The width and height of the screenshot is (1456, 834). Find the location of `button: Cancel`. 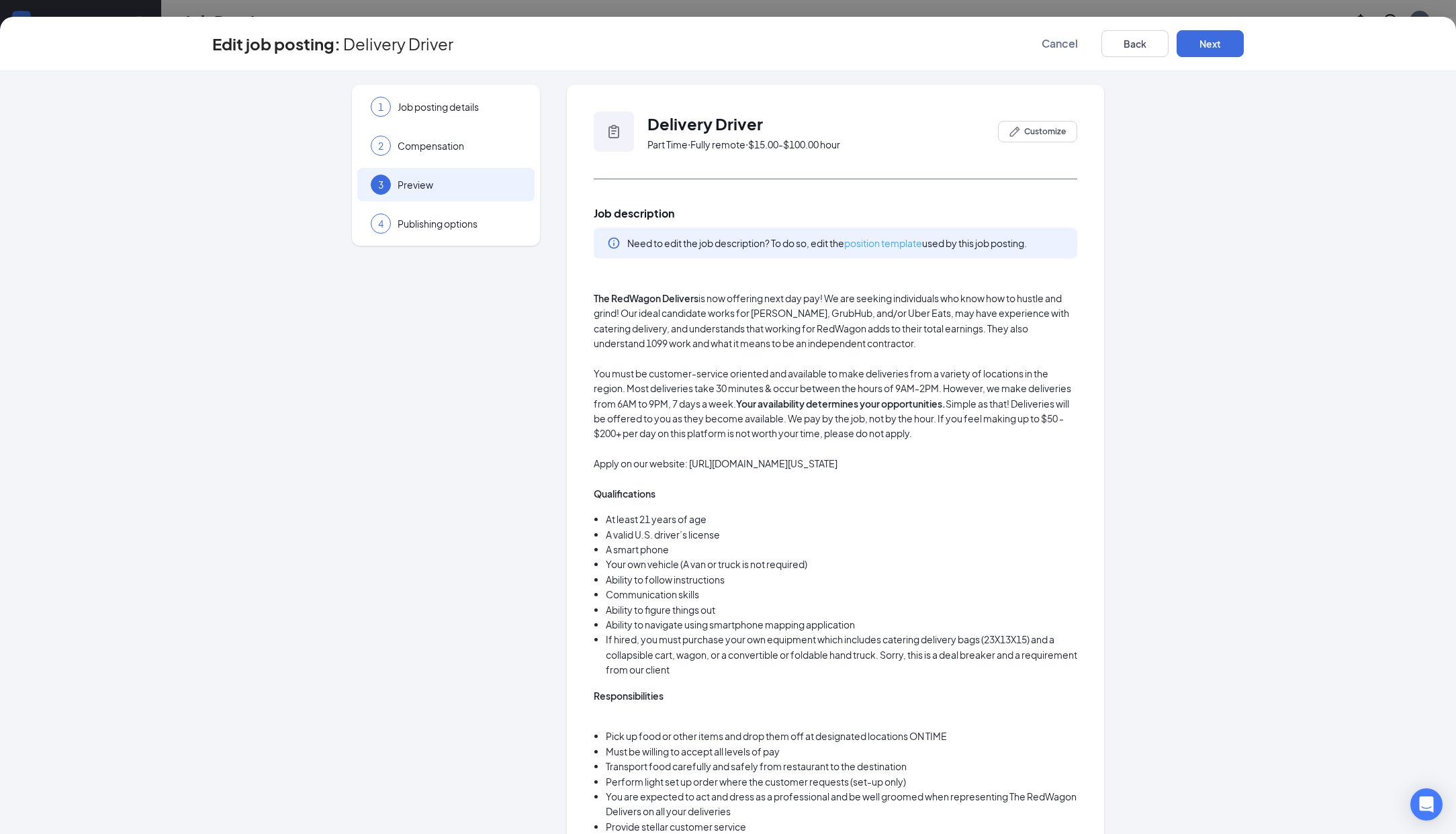

button: Cancel is located at coordinates (1060, 43).